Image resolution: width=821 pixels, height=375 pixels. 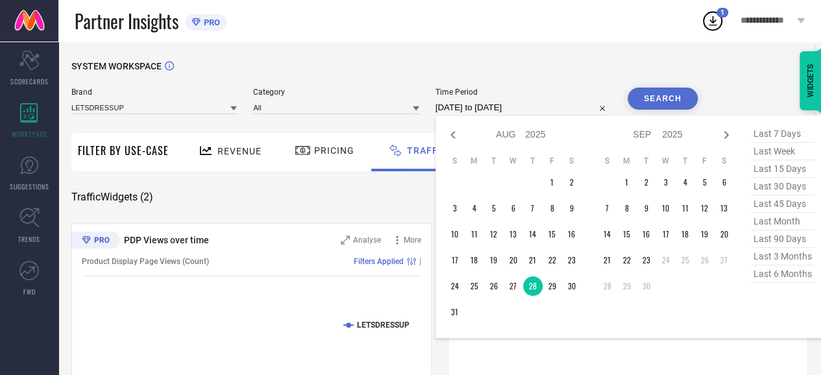 I want to click on span: last month, so click(x=783, y=221).